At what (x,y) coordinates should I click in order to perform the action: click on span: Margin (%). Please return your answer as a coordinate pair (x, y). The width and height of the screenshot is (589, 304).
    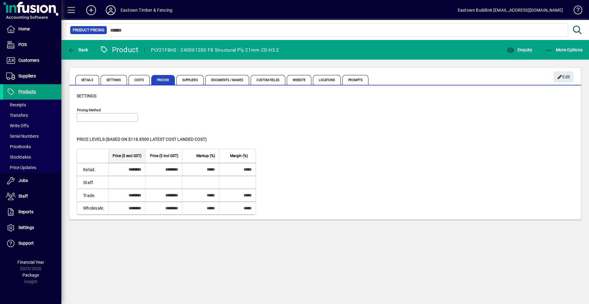
    Looking at the image, I should click on (239, 156).